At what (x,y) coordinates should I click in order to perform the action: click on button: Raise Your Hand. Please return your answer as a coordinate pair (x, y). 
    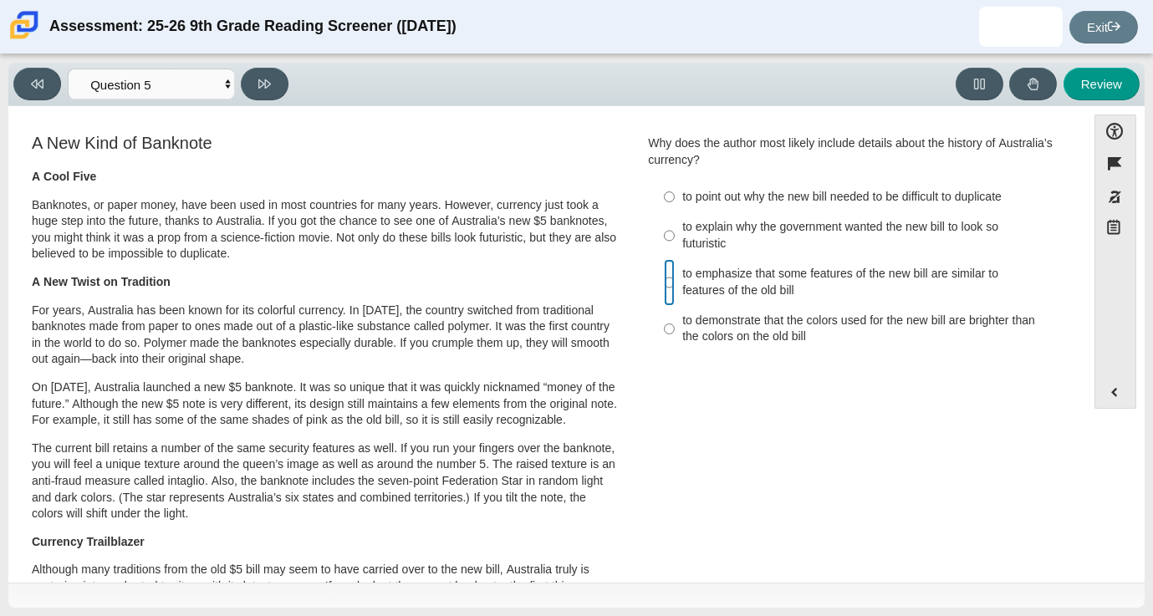
    Looking at the image, I should click on (1033, 84).